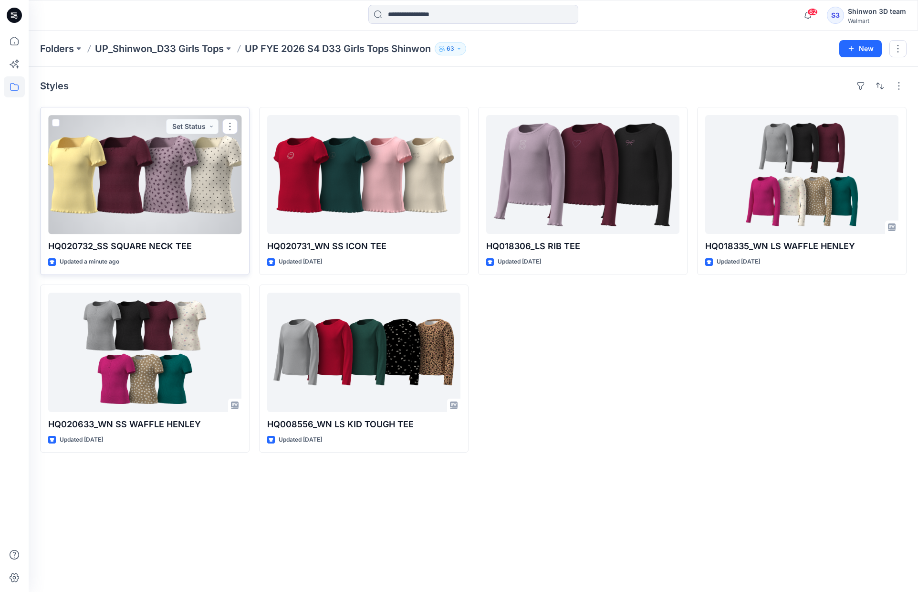  I want to click on p: HQ008556_WN LS KID TOUGH TEE, so click(364, 424).